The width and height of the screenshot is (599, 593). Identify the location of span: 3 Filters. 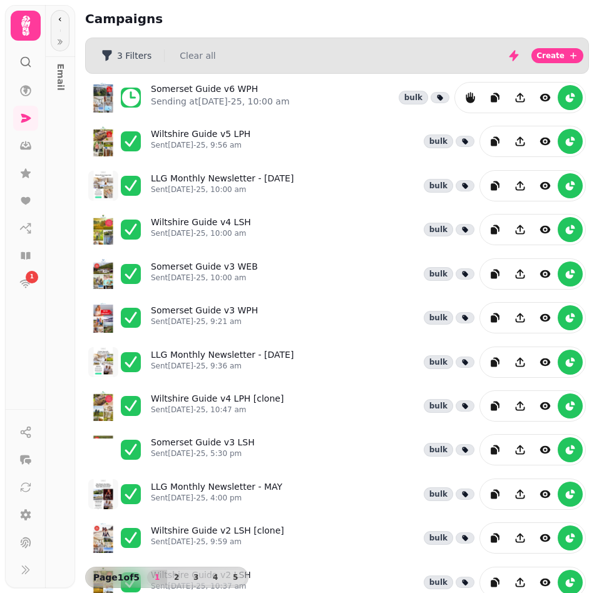
(134, 56).